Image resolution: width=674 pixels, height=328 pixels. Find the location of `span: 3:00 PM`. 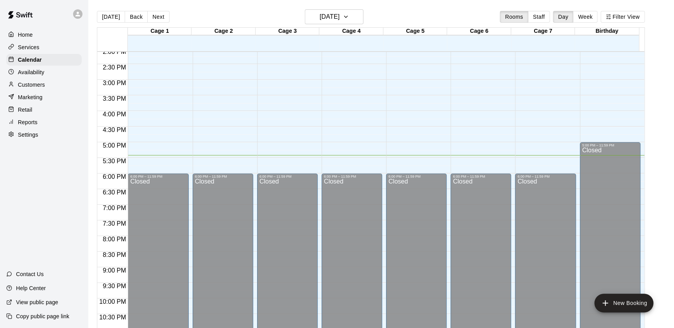

span: 3:00 PM is located at coordinates (115, 83).